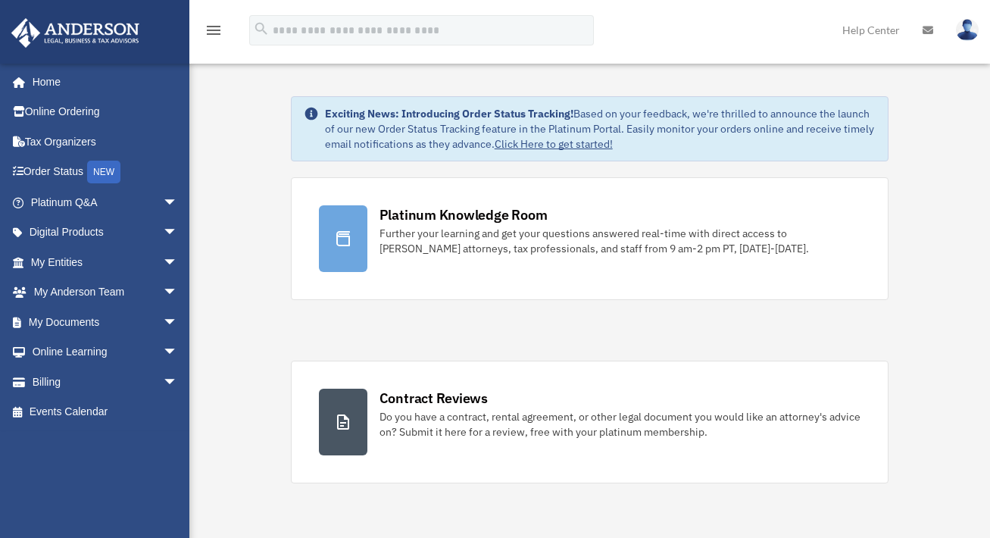 The image size is (990, 538). I want to click on a: Billingarrow_drop_down, so click(105, 382).